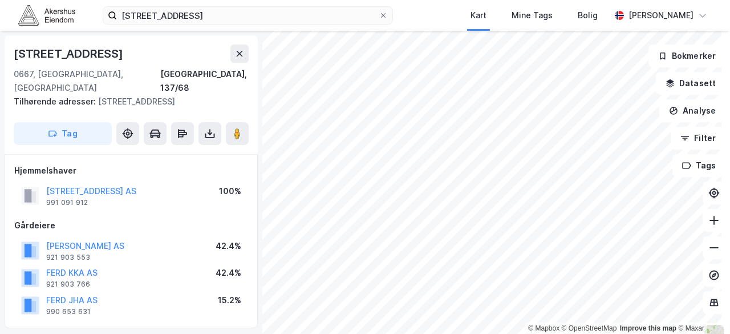  Describe the element at coordinates (589, 328) in the screenshot. I see `a: OpenStreetMap` at that location.